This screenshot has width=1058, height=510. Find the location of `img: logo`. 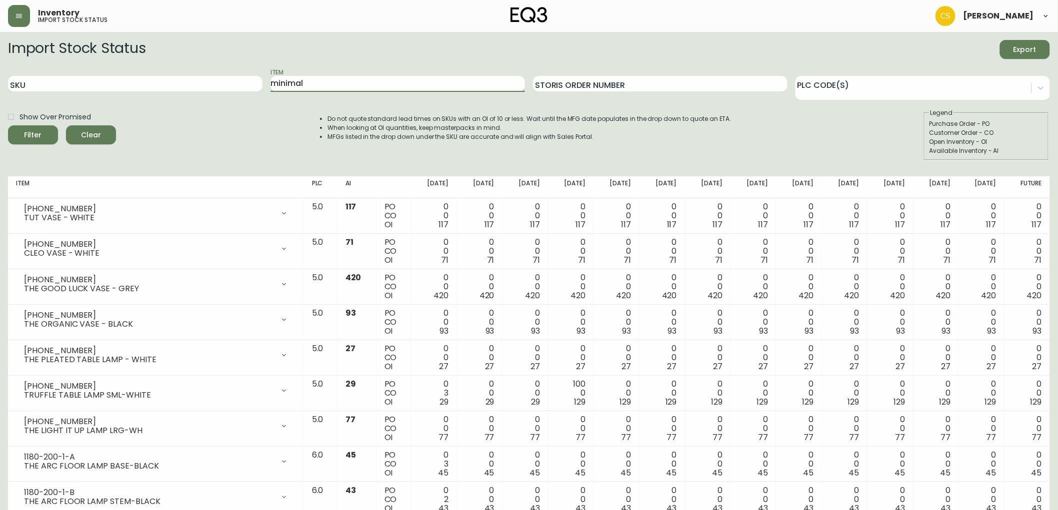

img: logo is located at coordinates (529, 15).